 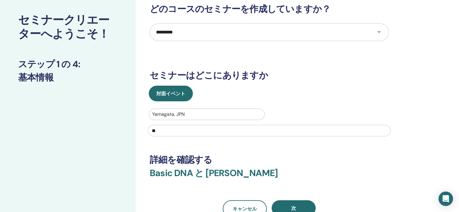 What do you see at coordinates (68, 64) in the screenshot?
I see `h3: ステップ 1 の 4 :` at bounding box center [68, 64].